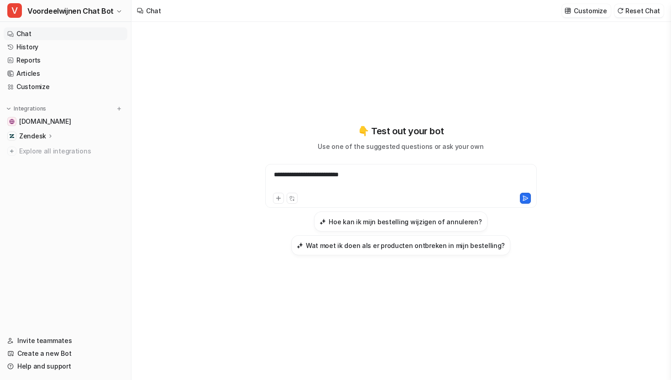 The width and height of the screenshot is (671, 380). Describe the element at coordinates (65, 47) in the screenshot. I see `a: History` at that location.